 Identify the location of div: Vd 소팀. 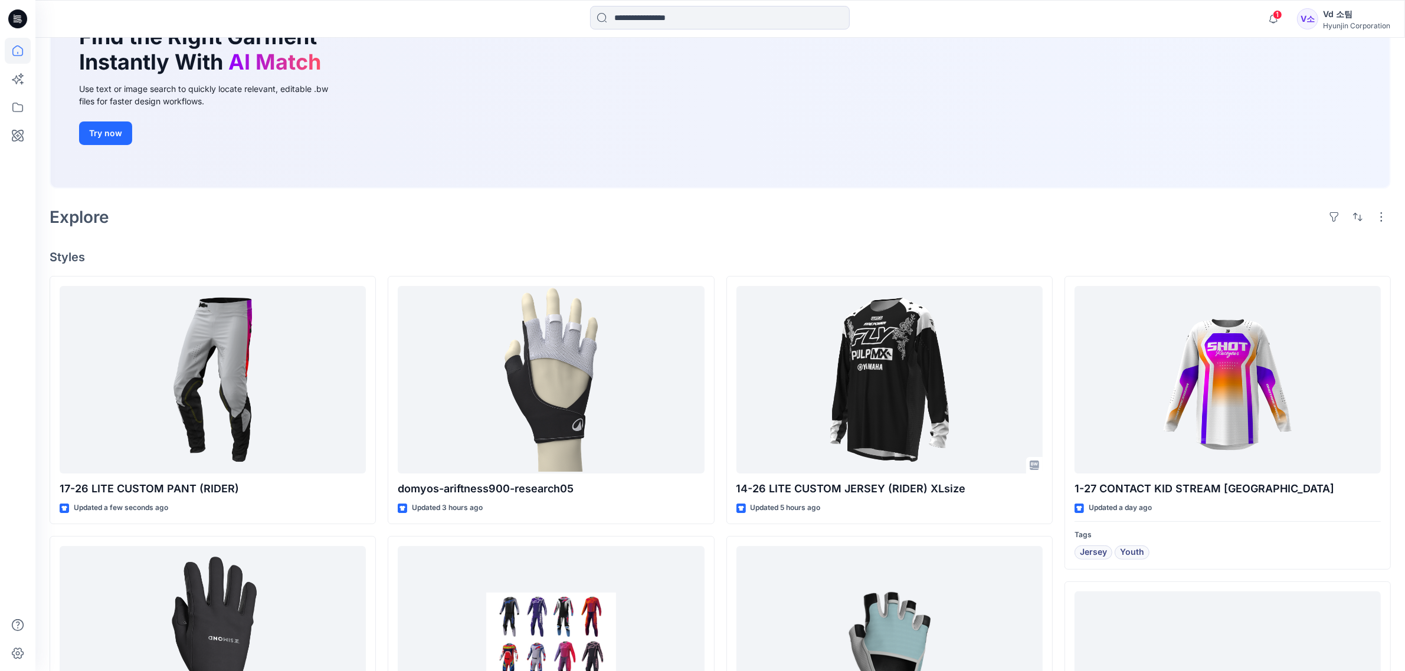
(1356, 14).